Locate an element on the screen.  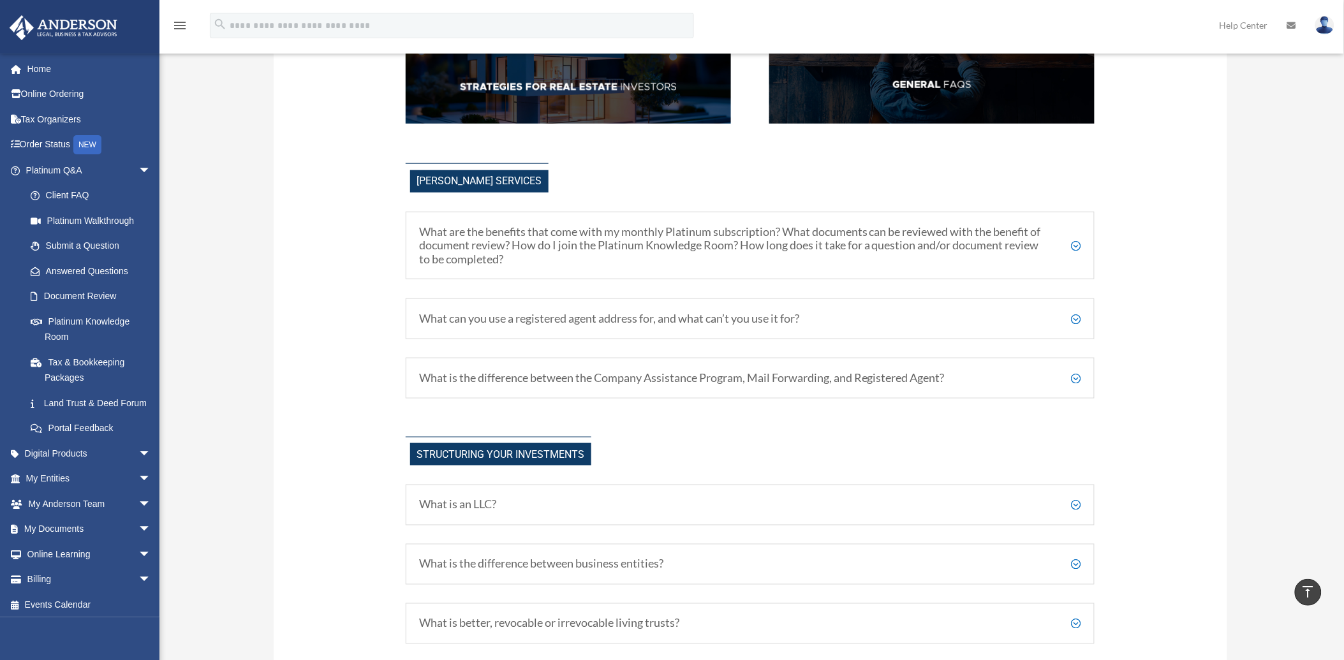
a: Tax Organizers is located at coordinates (89, 119).